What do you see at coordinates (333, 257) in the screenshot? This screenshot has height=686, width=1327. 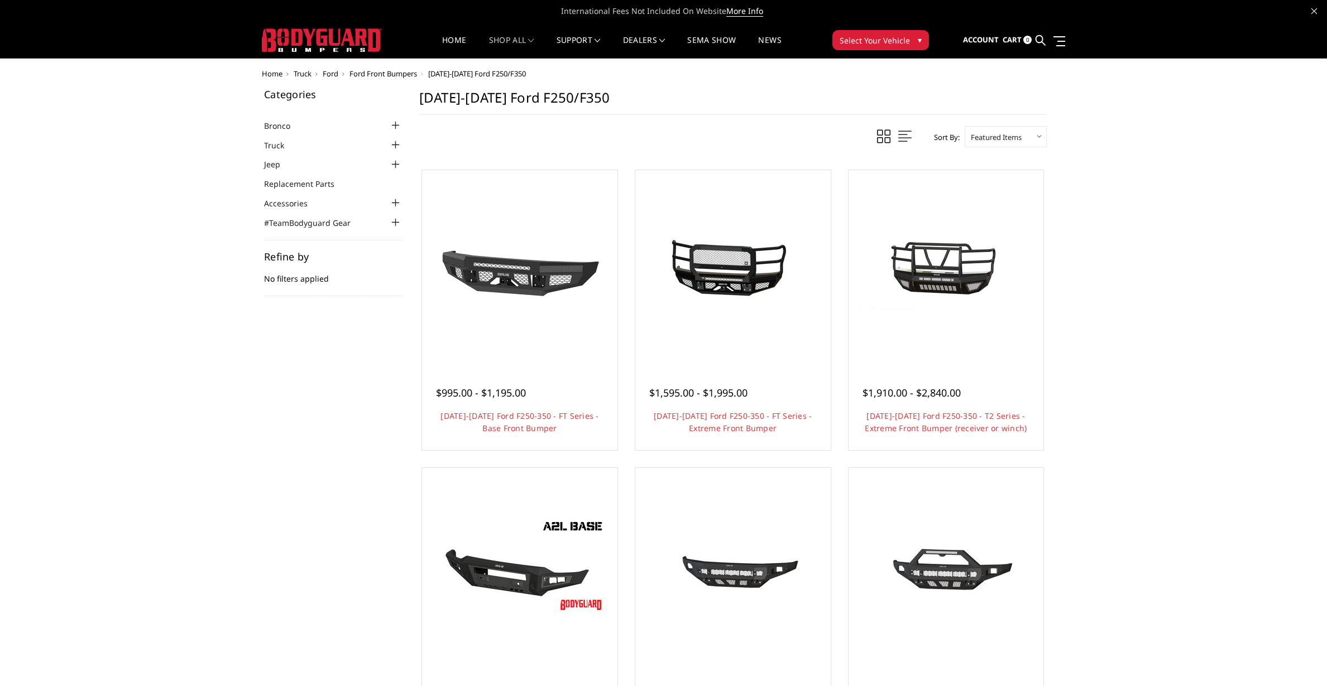 I see `h5: Refine by` at bounding box center [333, 257].